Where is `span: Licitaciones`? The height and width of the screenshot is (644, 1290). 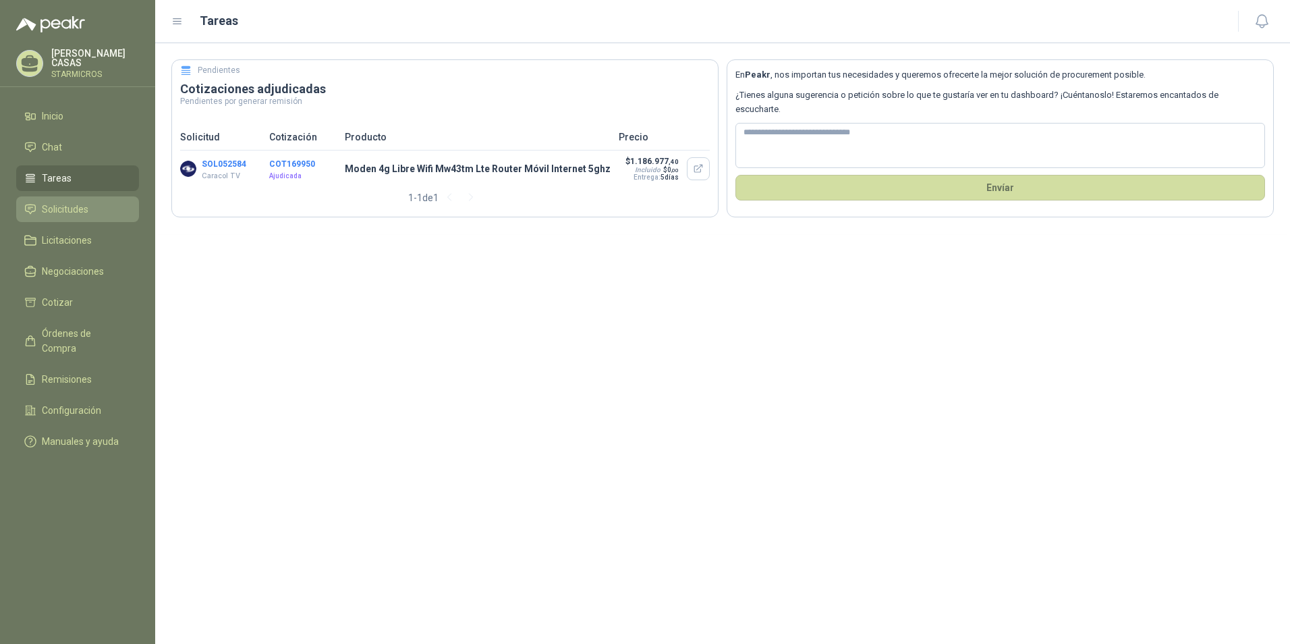
span: Licitaciones is located at coordinates (67, 240).